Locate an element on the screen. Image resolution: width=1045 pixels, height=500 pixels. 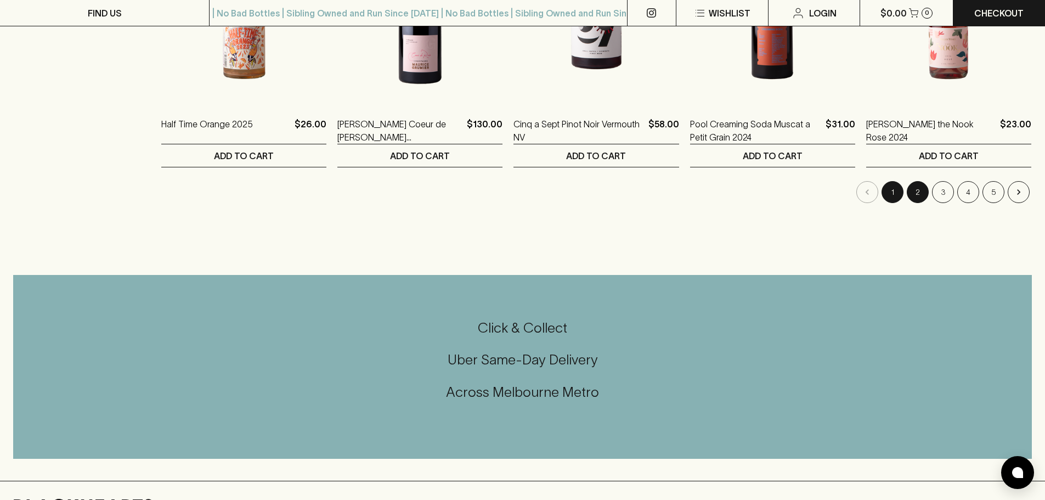
a: Half Time Orange 2025 is located at coordinates (207, 131).